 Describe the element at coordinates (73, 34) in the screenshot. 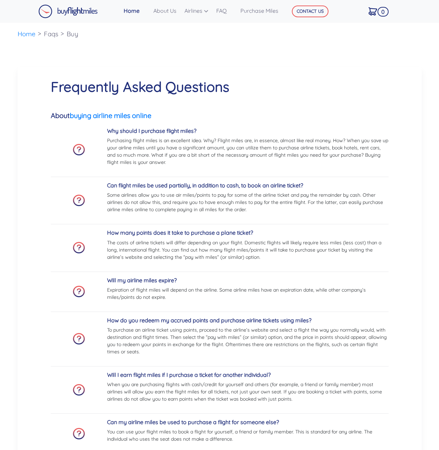

I see `li: Buy` at that location.